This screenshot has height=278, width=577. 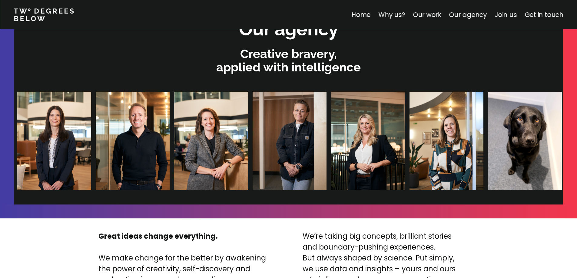 What do you see at coordinates (392, 15) in the screenshot?
I see `a: Why us?` at bounding box center [392, 15].